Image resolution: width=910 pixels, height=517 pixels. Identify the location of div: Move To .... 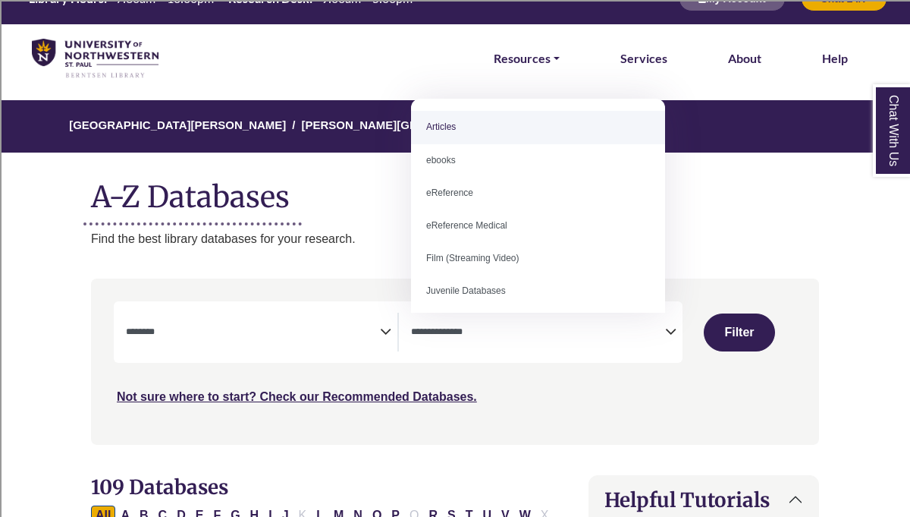
(455, 69).